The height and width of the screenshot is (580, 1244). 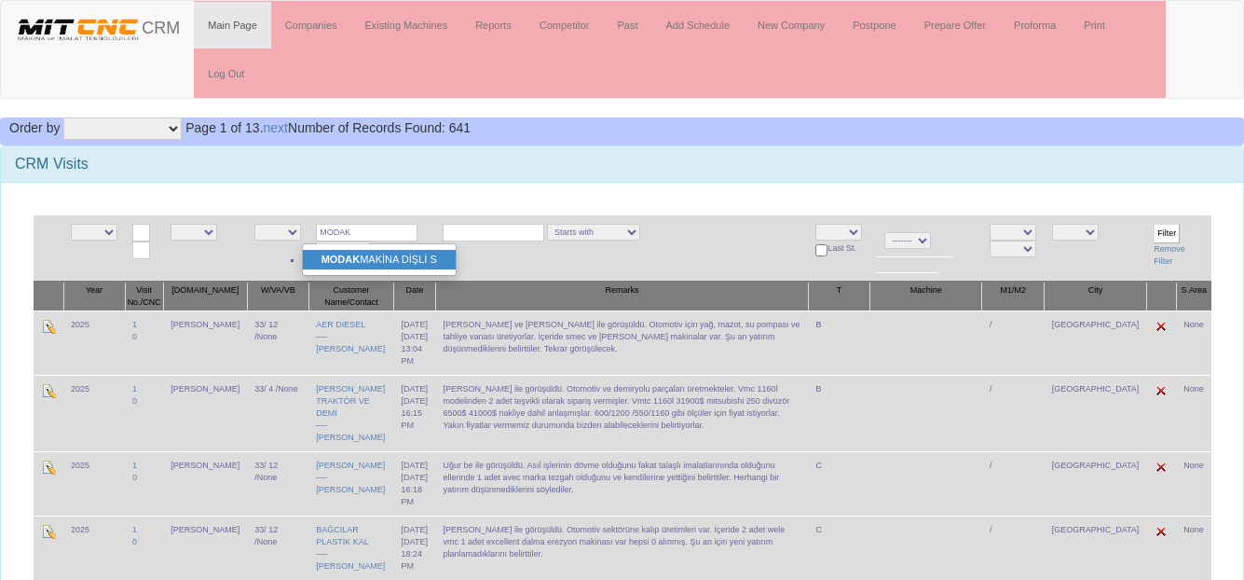 I want to click on a: AER DİESEL, so click(x=340, y=324).